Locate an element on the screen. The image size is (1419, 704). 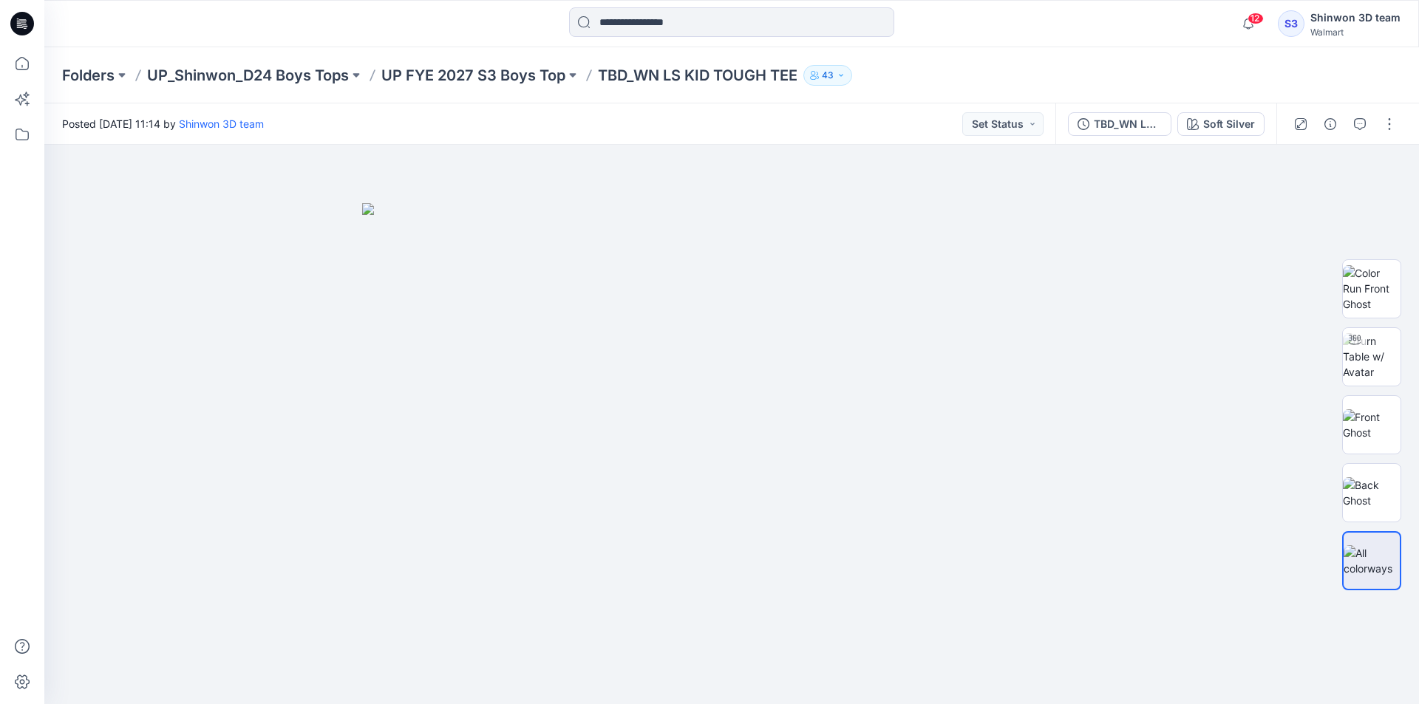
button: 43 is located at coordinates (828, 75).